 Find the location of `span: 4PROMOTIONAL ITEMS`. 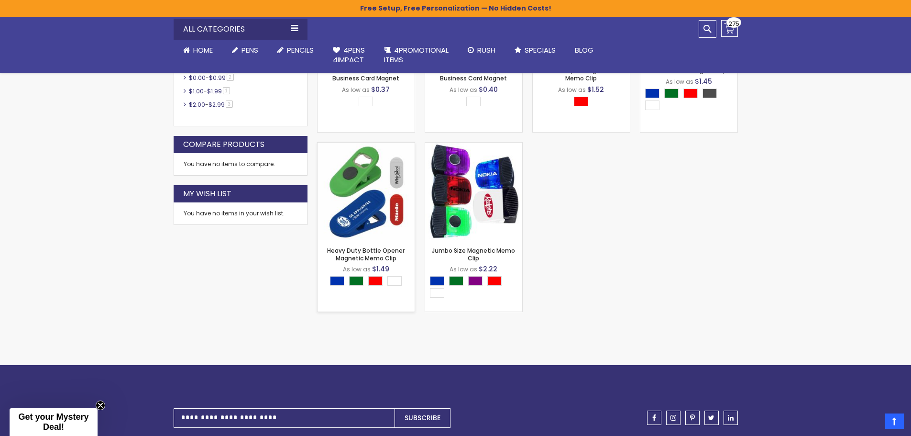

span: 4PROMOTIONAL ITEMS is located at coordinates (416, 55).